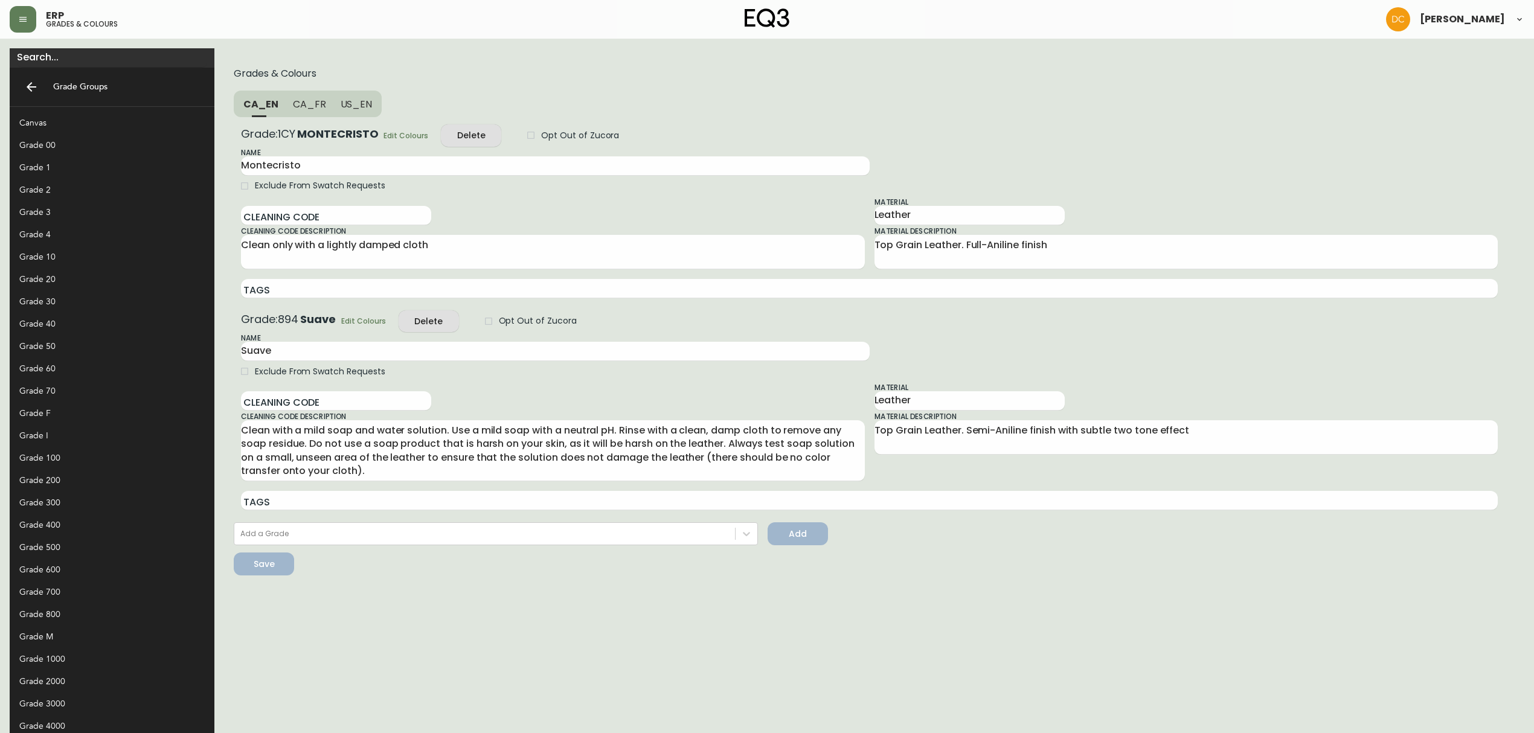 This screenshot has height=733, width=1534. What do you see at coordinates (553, 252) in the screenshot?
I see `textarea: Clean only with a lightly damped cloth` at bounding box center [553, 252].